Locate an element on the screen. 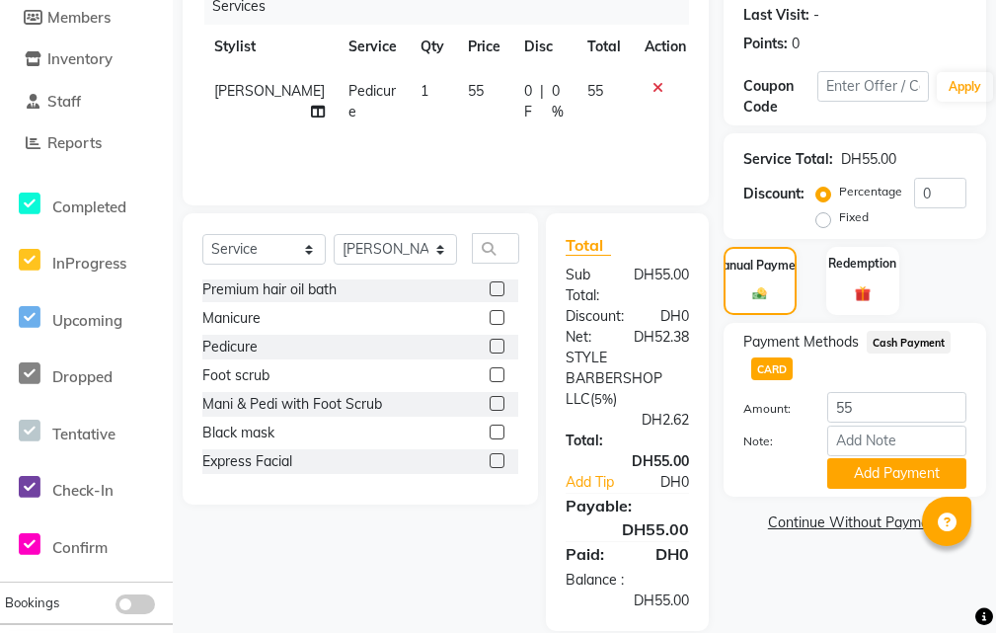  span: CARD is located at coordinates (772, 368).